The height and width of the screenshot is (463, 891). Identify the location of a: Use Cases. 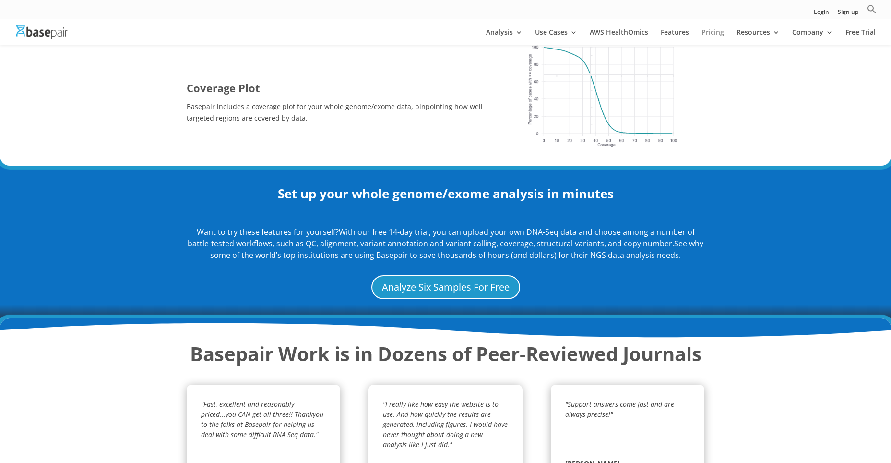
(556, 37).